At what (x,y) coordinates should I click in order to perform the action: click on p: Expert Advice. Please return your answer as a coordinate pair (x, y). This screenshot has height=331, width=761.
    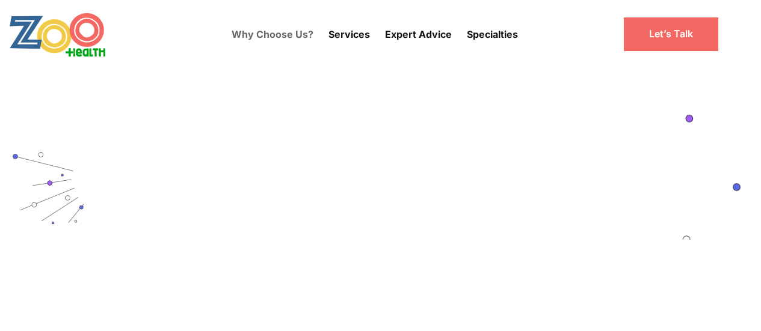
    Looking at the image, I should click on (418, 34).